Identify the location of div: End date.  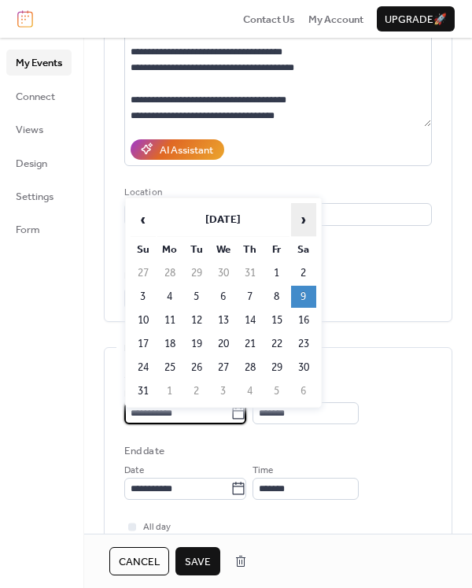
(144, 451).